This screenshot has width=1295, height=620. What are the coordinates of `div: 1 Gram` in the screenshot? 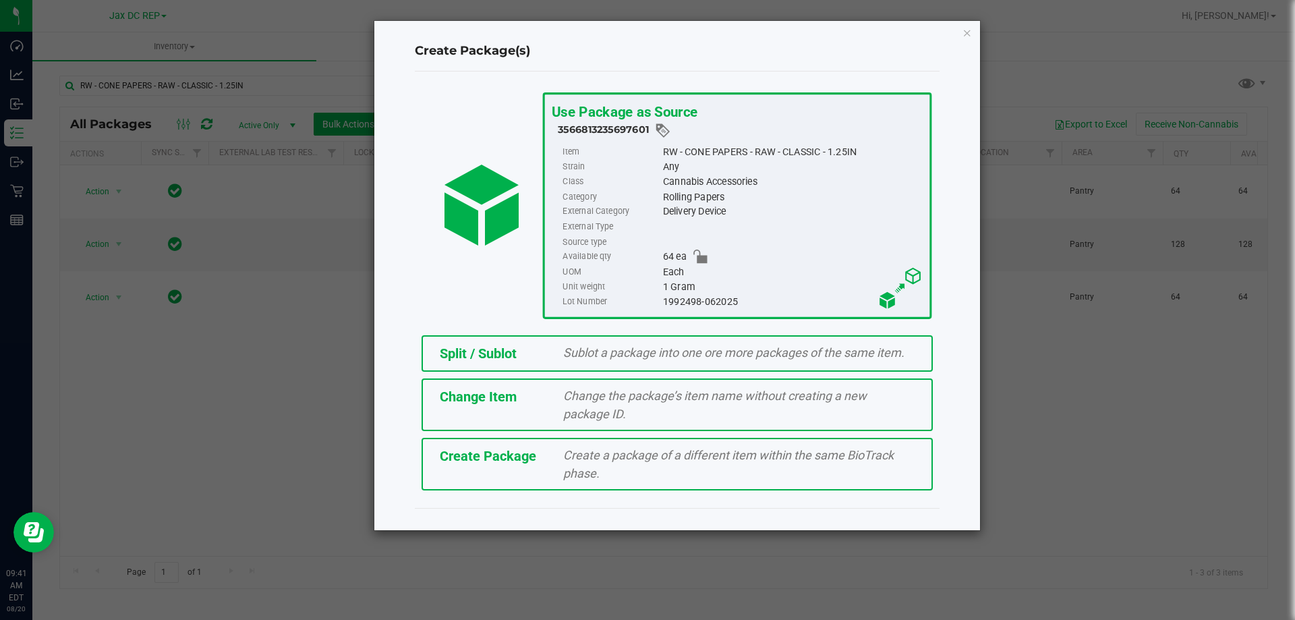 It's located at (792, 287).